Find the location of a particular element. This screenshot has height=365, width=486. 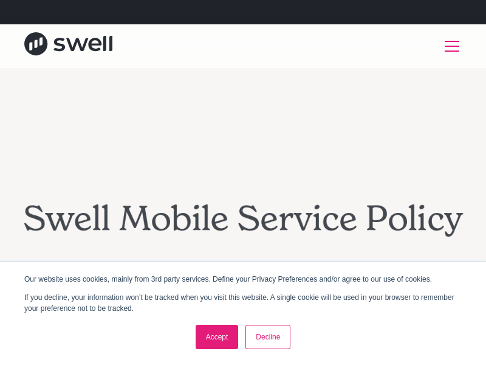

a: Accept is located at coordinates (217, 337).